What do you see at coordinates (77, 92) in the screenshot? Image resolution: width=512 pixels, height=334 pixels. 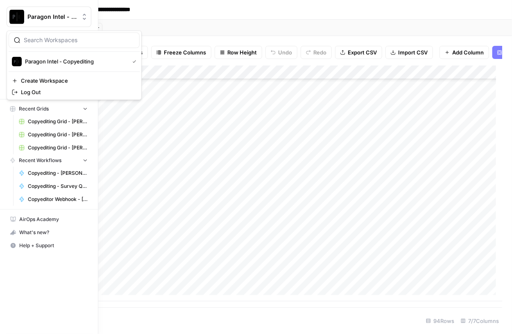 I see `span: Log Out` at bounding box center [77, 92].